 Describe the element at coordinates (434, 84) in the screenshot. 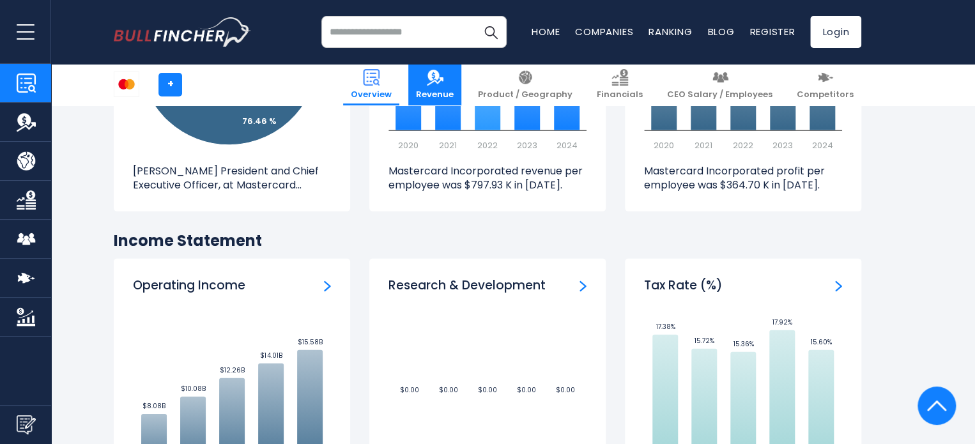

I see `a: Revenue` at that location.